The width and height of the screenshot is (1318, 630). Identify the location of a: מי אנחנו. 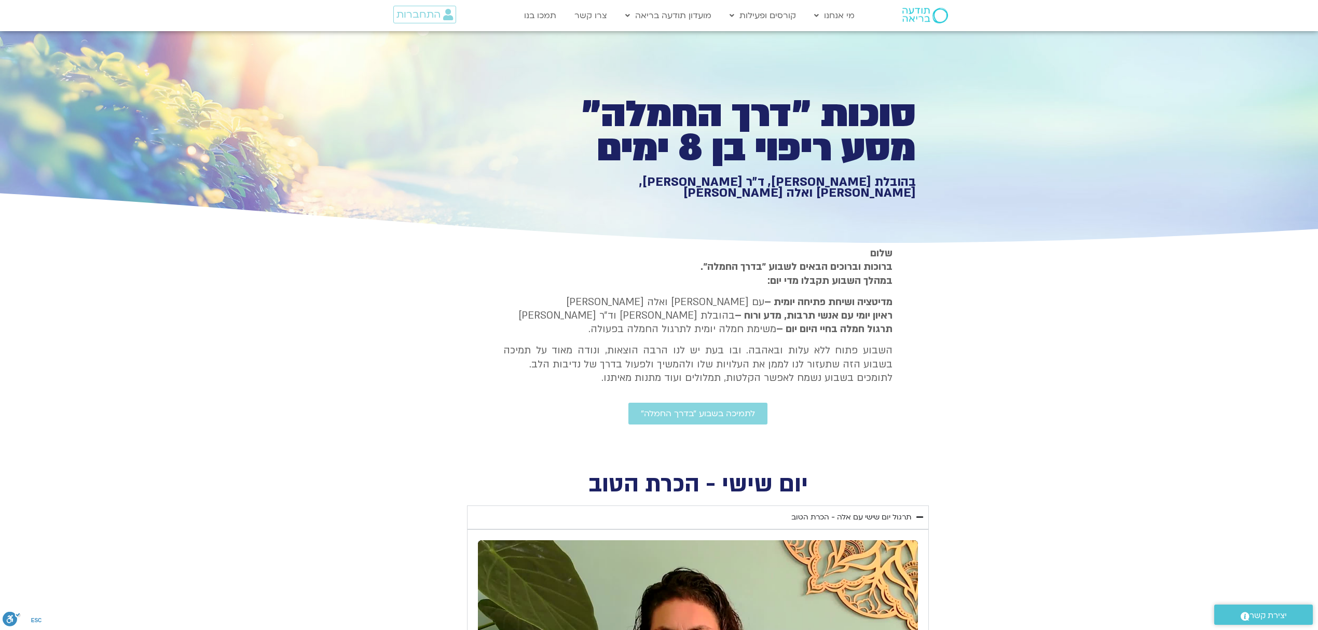
(835, 16).